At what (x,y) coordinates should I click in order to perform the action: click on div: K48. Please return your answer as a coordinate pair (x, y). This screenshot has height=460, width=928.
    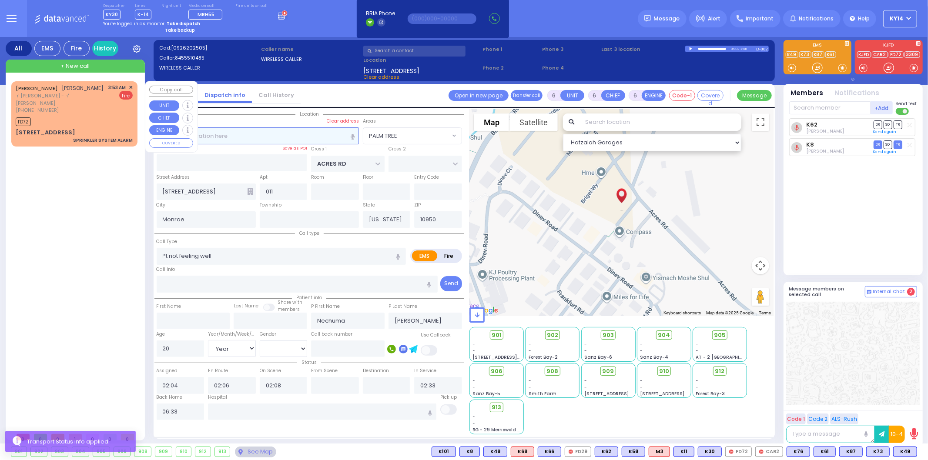
    Looking at the image, I should click on (495, 452).